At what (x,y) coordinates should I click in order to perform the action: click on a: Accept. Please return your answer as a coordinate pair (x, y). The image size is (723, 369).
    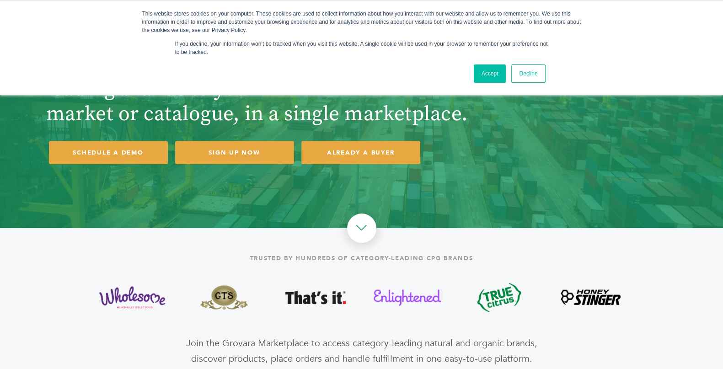
    Looking at the image, I should click on (490, 74).